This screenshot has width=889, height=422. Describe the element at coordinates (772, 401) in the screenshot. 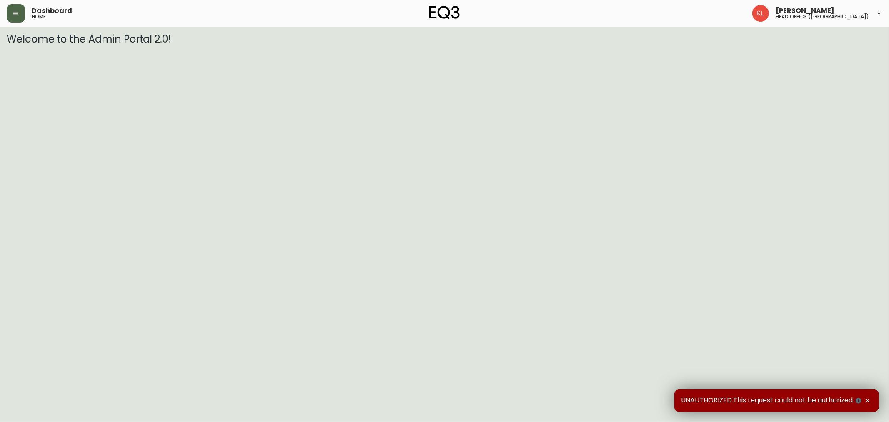

I see `span: UNAUTHORIZED:This request could not be authorized.` at that location.